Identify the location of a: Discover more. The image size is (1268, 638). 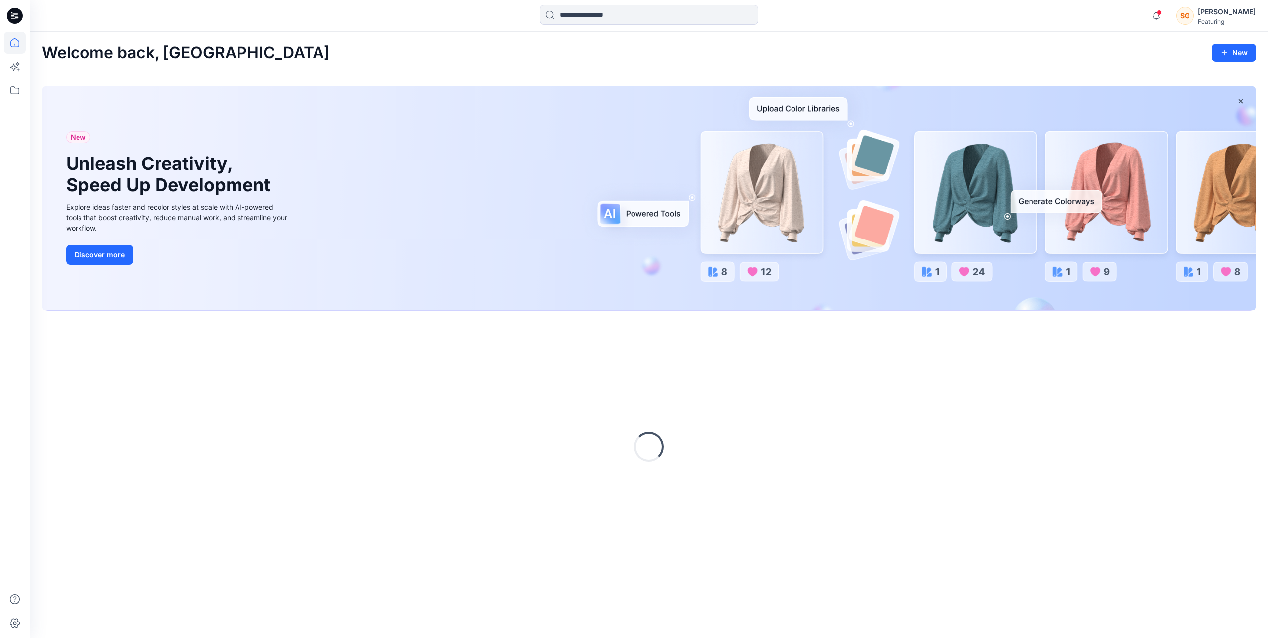
(178, 255).